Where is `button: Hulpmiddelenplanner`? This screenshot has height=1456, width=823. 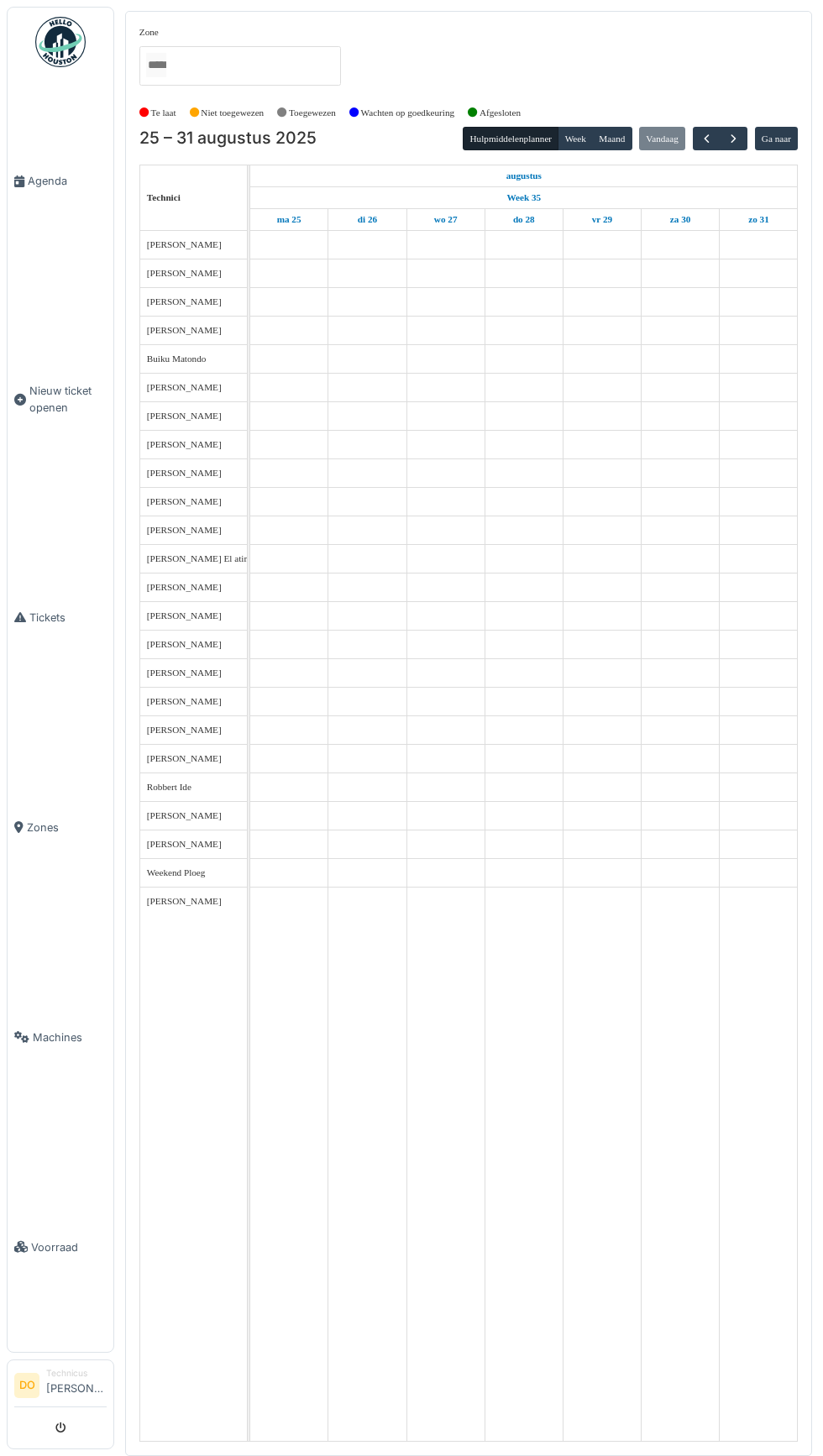 button: Hulpmiddelenplanner is located at coordinates (511, 139).